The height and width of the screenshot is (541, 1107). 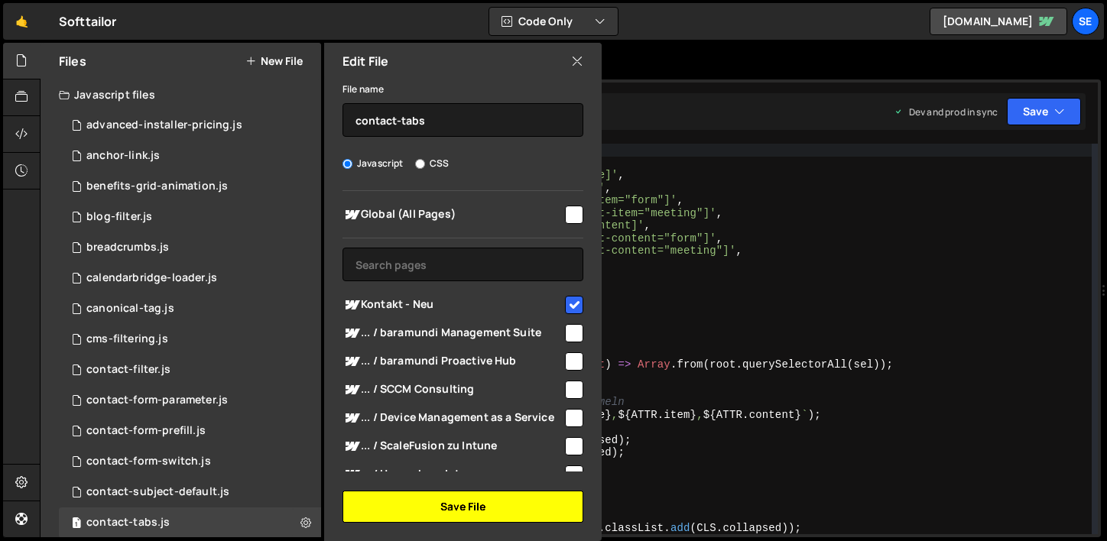 I want to click on div: contact-filter.js, so click(x=128, y=370).